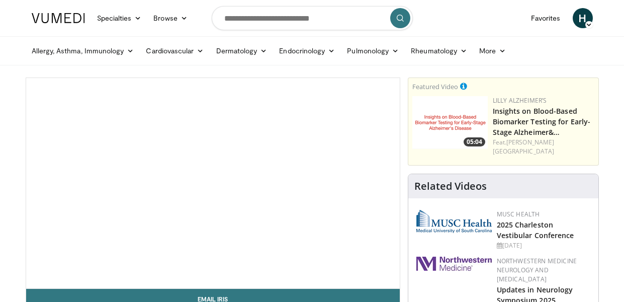 This screenshot has width=624, height=302. I want to click on small: Featured Video, so click(435, 86).